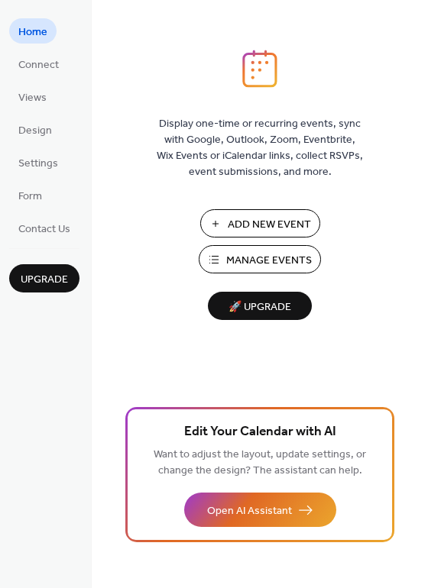  I want to click on span: Views, so click(32, 98).